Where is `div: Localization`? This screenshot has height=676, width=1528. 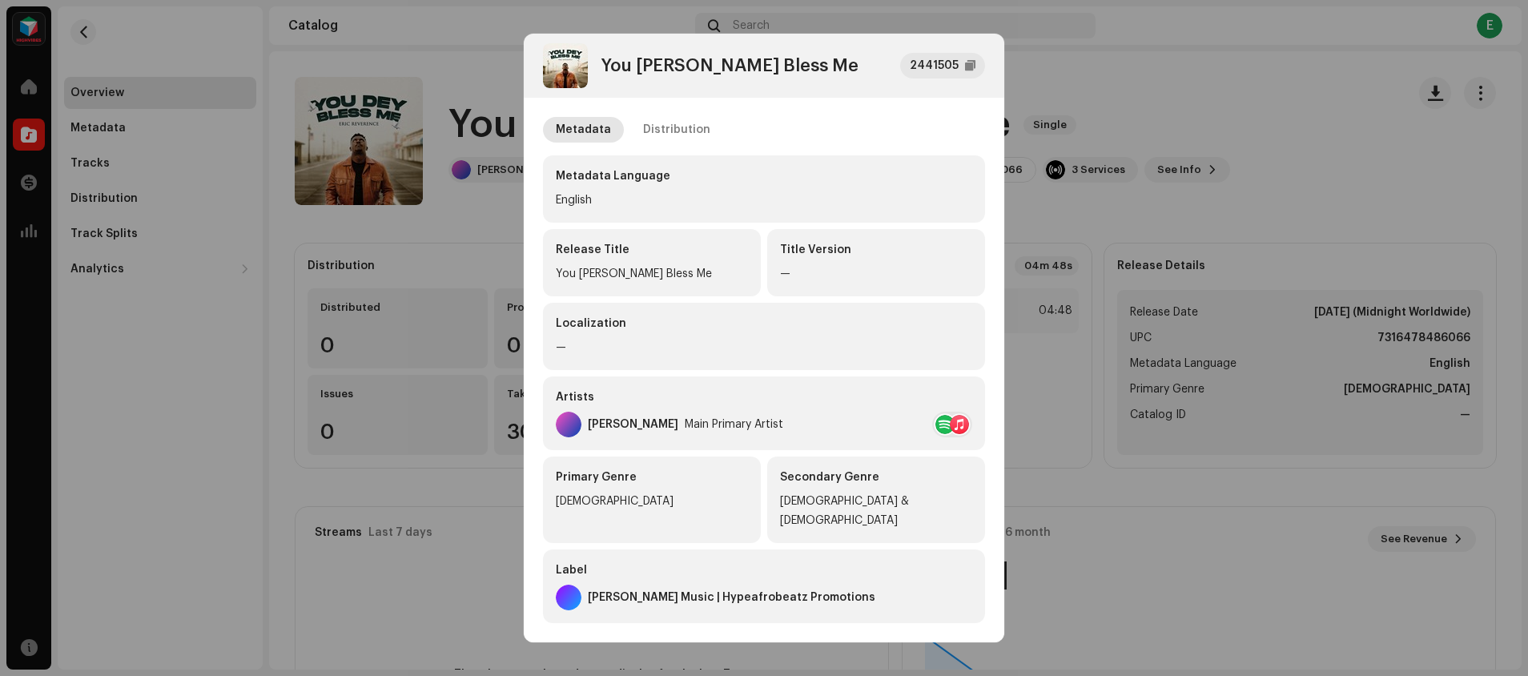
div: Localization is located at coordinates (764, 324).